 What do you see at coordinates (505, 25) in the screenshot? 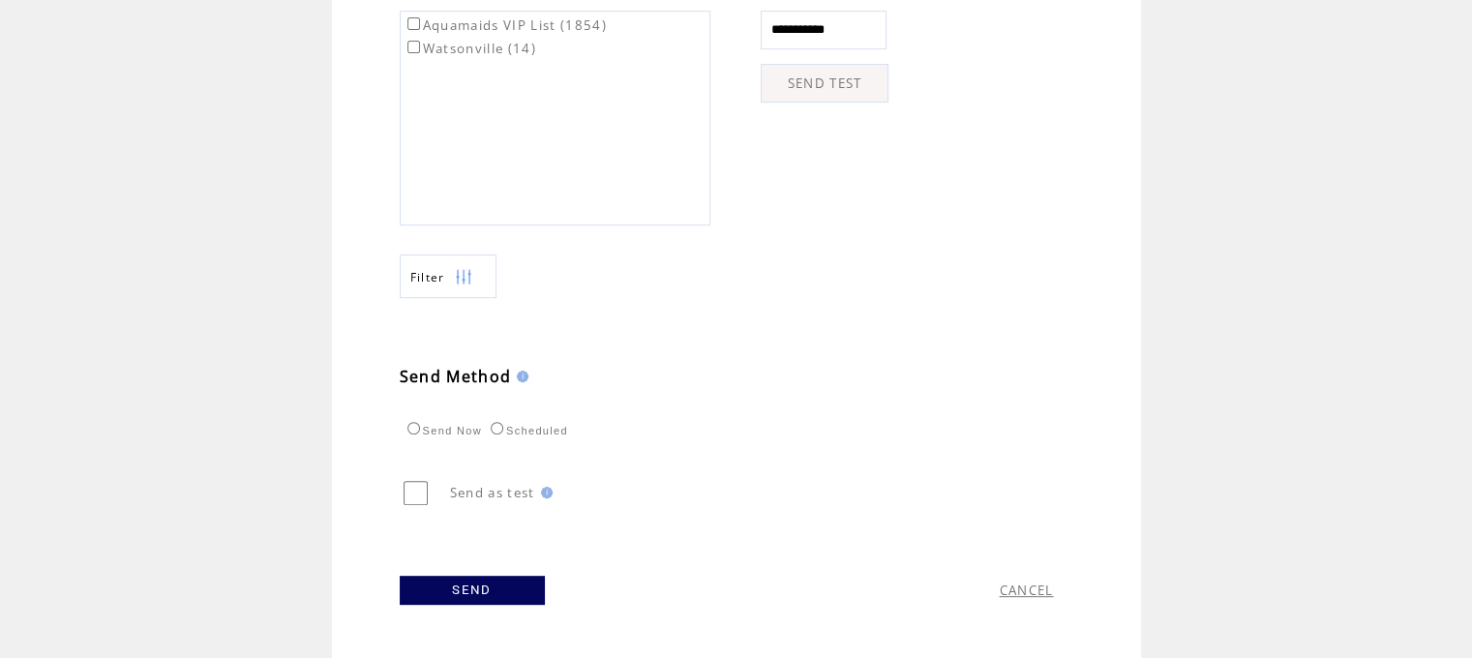
I see `label: Aquamaids VIP List (1854)` at bounding box center [505, 25].